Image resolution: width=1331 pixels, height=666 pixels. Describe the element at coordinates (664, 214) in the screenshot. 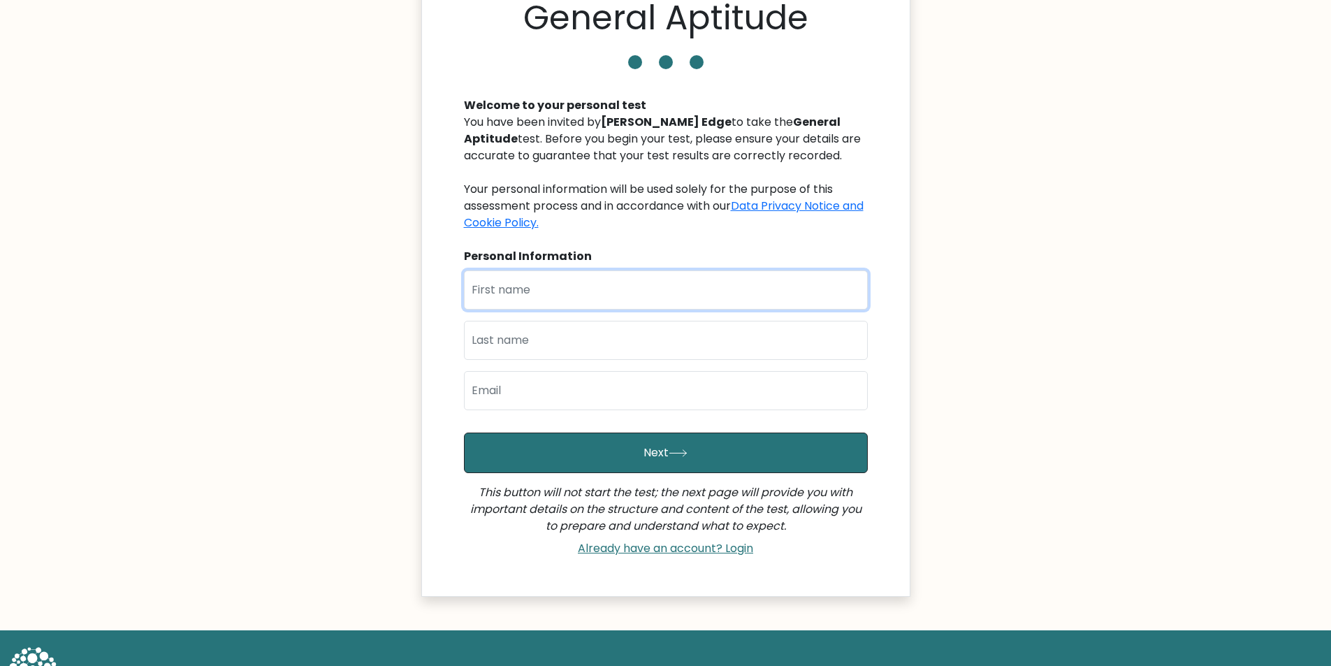

I see `a: Data Privacy Notice and Cookie Policy.` at that location.